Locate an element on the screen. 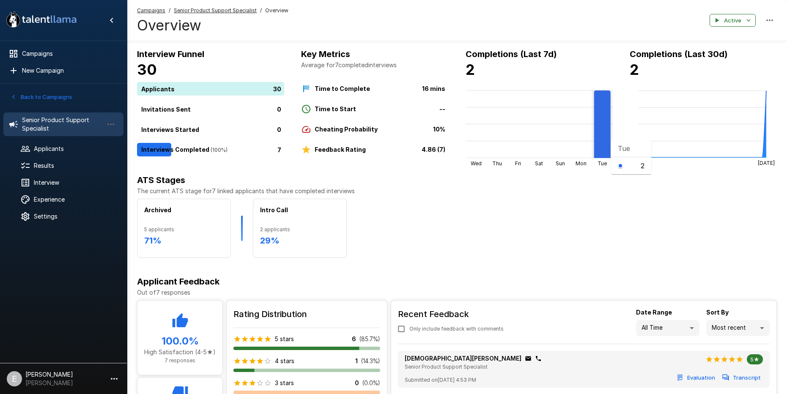 This screenshot has width=787, height=394. h6: Recent Feedback is located at coordinates (454, 314).